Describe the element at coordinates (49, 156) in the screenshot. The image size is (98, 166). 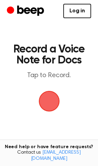
I see `span: Contact us` at that location.